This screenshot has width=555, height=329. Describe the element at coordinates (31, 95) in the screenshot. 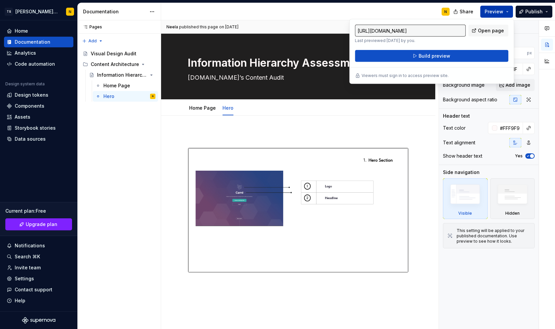

I see `div: Design tokens` at that location.